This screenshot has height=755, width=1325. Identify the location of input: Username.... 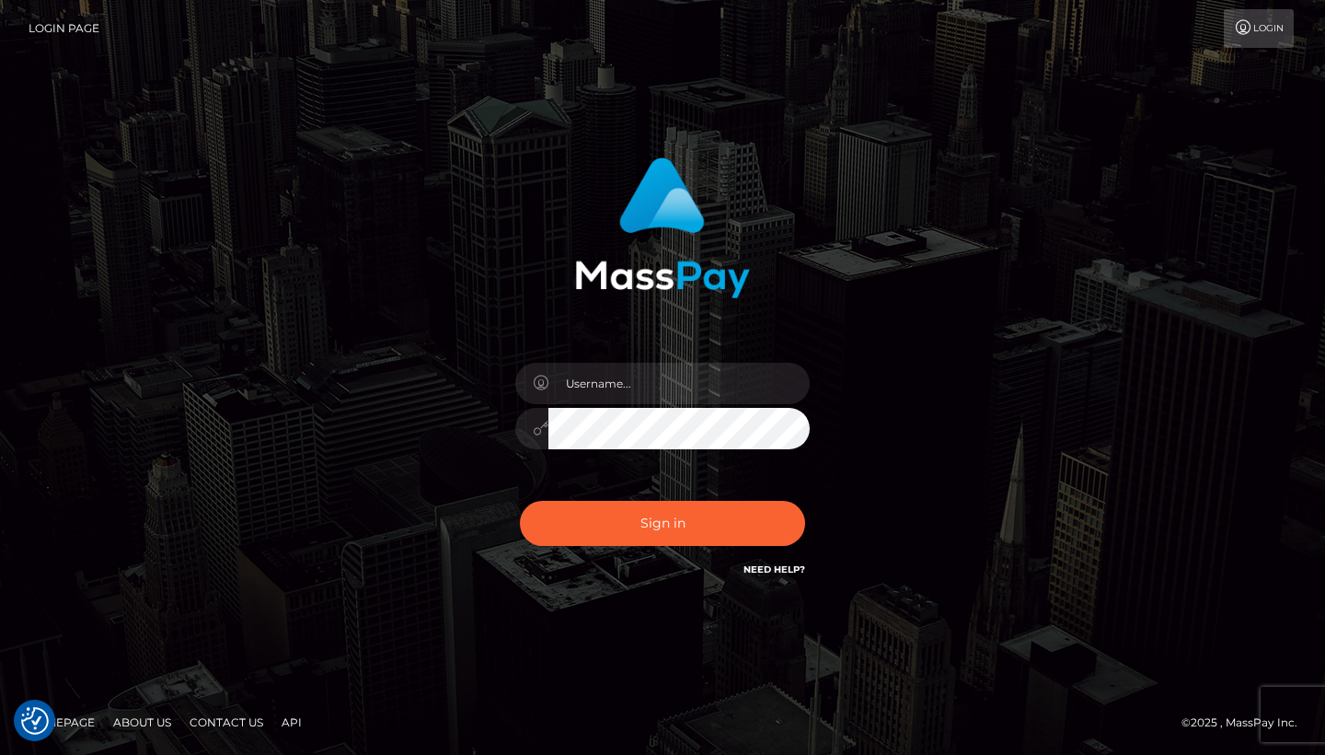
(679, 383).